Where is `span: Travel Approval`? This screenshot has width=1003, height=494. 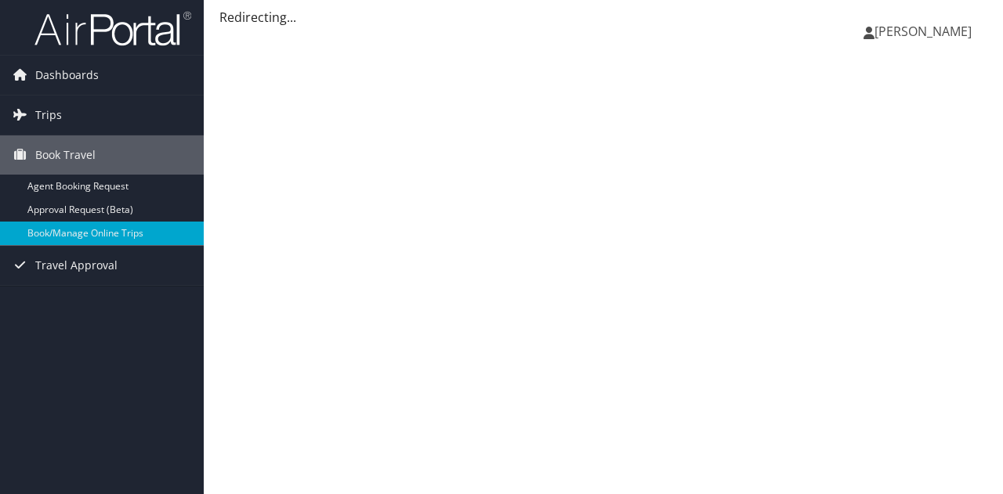 span: Travel Approval is located at coordinates (76, 266).